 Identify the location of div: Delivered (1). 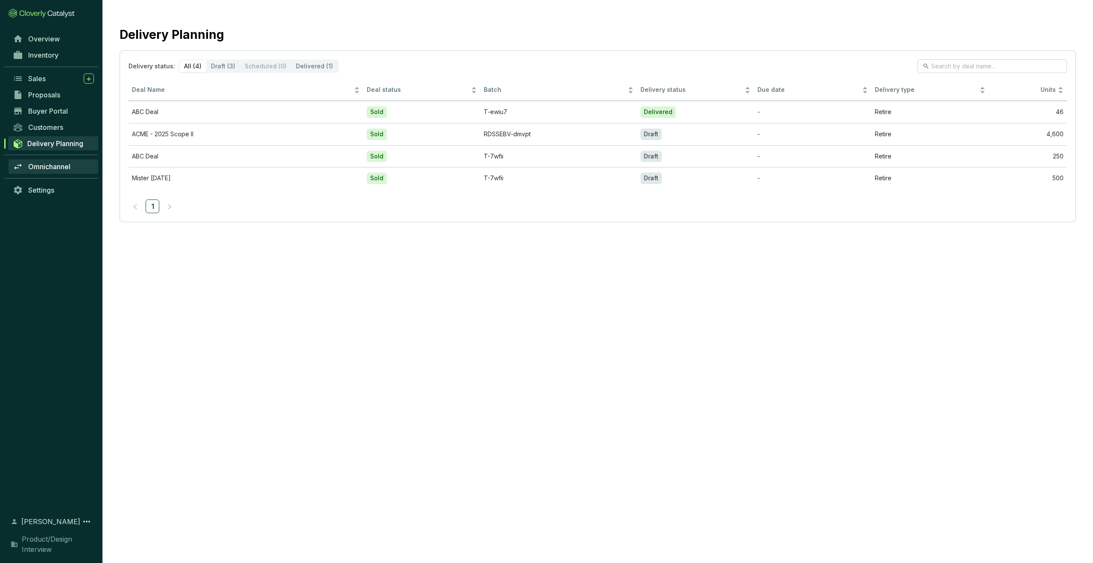
(314, 66).